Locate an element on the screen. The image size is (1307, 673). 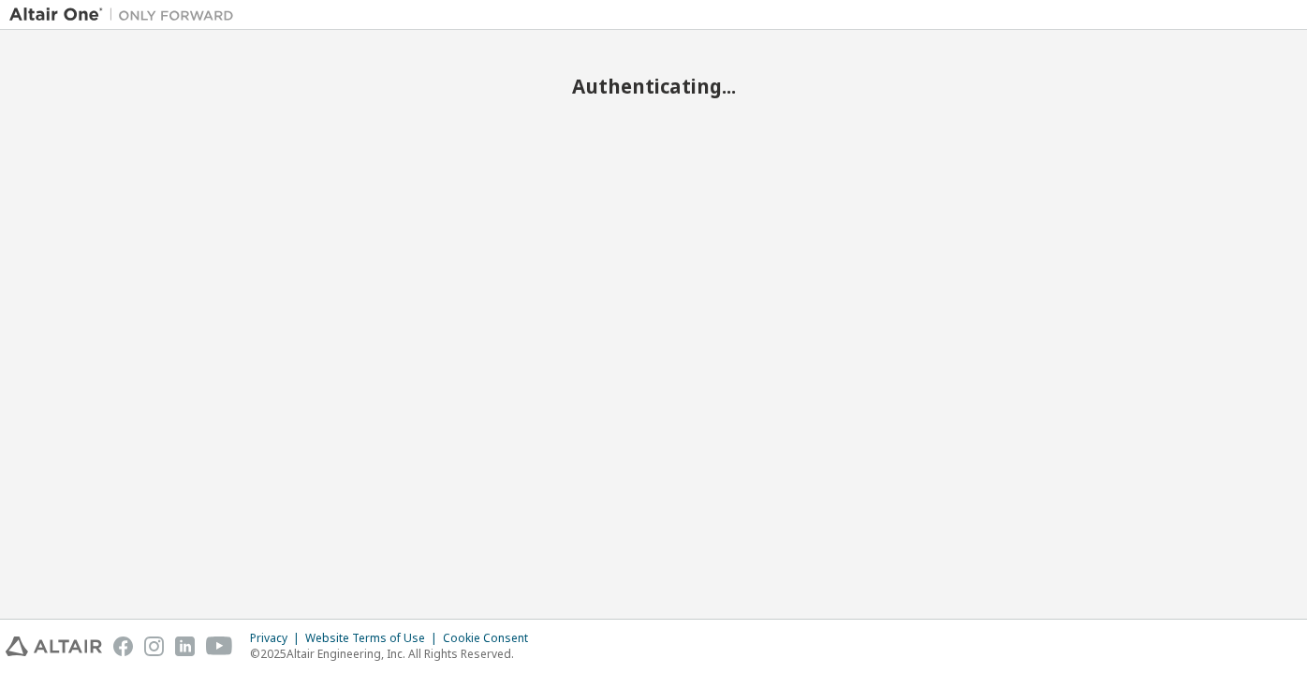
img: facebook.svg is located at coordinates (123, 646).